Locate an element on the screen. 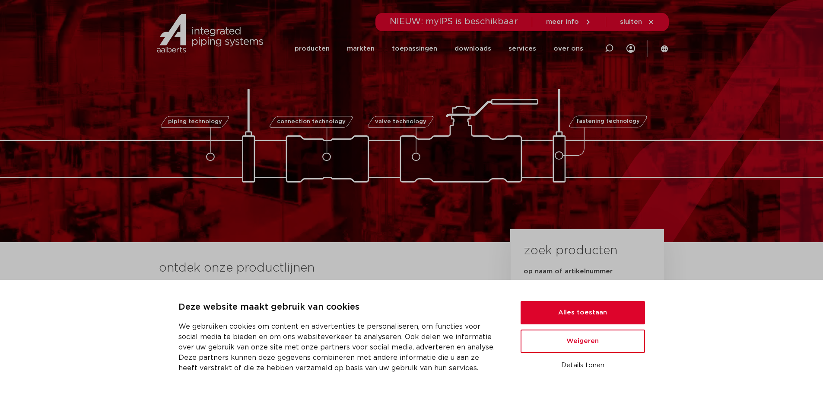 This screenshot has width=823, height=394. span: sluiten is located at coordinates (631, 22).